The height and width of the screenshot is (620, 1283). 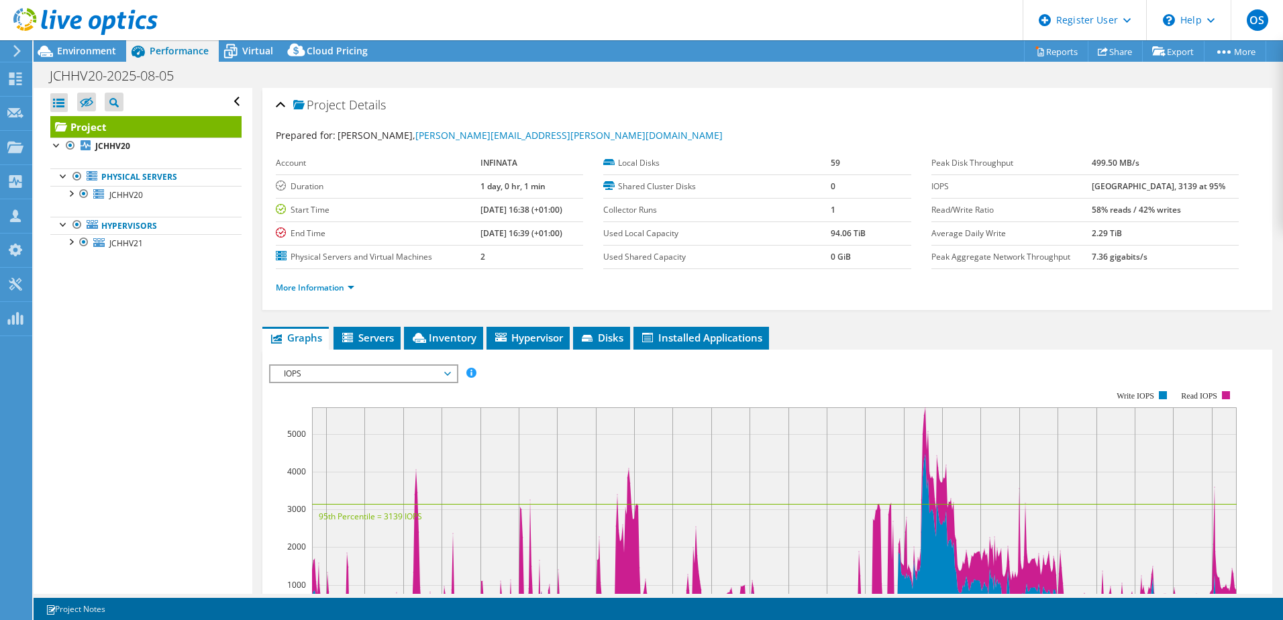 What do you see at coordinates (1116, 51) in the screenshot?
I see `a: Share` at bounding box center [1116, 51].